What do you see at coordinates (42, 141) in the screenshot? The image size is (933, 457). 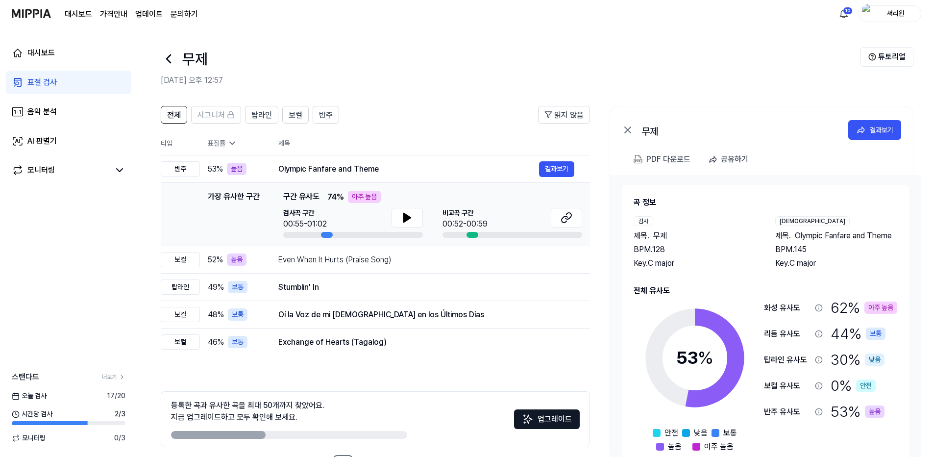 I see `div: AI 판별기` at bounding box center [42, 141].